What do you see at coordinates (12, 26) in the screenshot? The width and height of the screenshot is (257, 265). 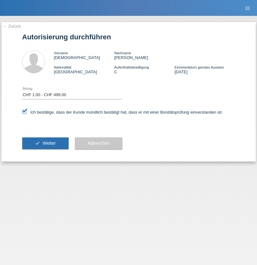 I see `a: ← Zurück` at bounding box center [12, 26].